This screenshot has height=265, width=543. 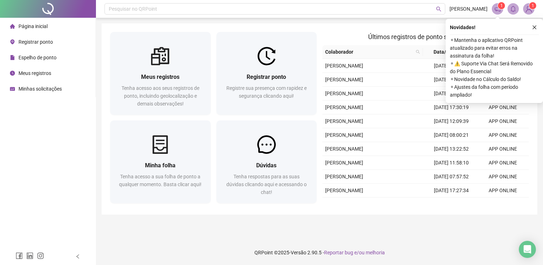 I want to click on span: Versão, so click(x=299, y=253).